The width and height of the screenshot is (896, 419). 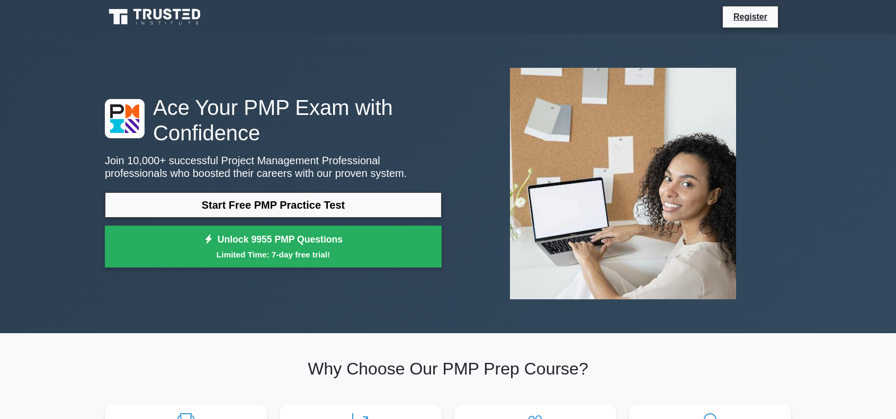 What do you see at coordinates (273, 120) in the screenshot?
I see `h1: Ace Your PMP Exam with Confidence` at bounding box center [273, 120].